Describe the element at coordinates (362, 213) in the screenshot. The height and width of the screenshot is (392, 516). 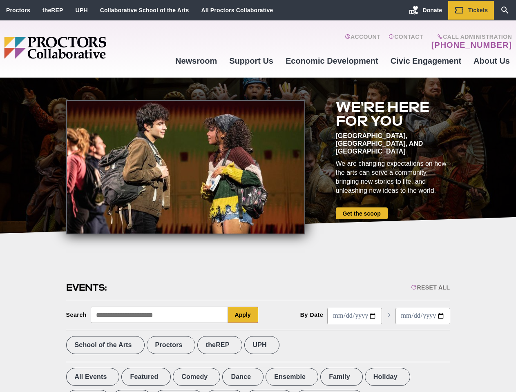
I see `a: Get the scoop` at that location.